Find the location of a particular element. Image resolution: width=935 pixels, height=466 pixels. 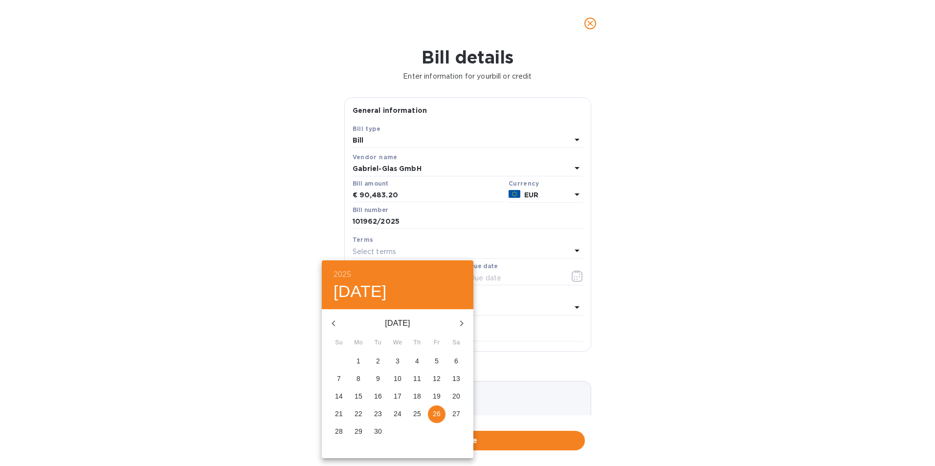

p: 20 is located at coordinates (456, 396).